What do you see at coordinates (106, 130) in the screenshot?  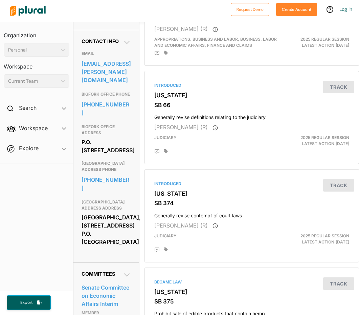 I see `h3: BIGFORK OFFICE ADDRESS` at bounding box center [106, 130].